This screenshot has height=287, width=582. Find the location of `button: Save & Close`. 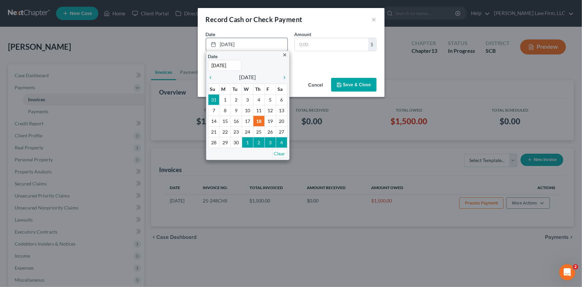

button: Save & Close is located at coordinates (354, 85).